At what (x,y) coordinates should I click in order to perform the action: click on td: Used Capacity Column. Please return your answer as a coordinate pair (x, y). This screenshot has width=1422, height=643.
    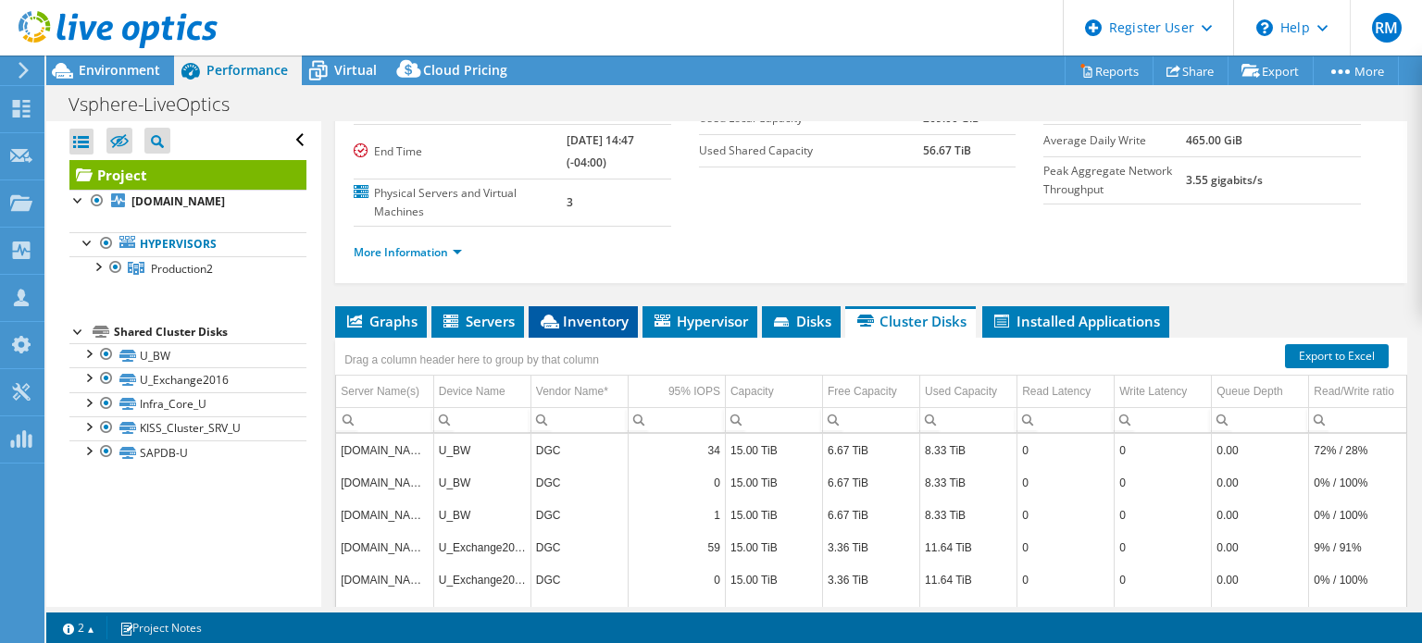
    Looking at the image, I should click on (968, 392).